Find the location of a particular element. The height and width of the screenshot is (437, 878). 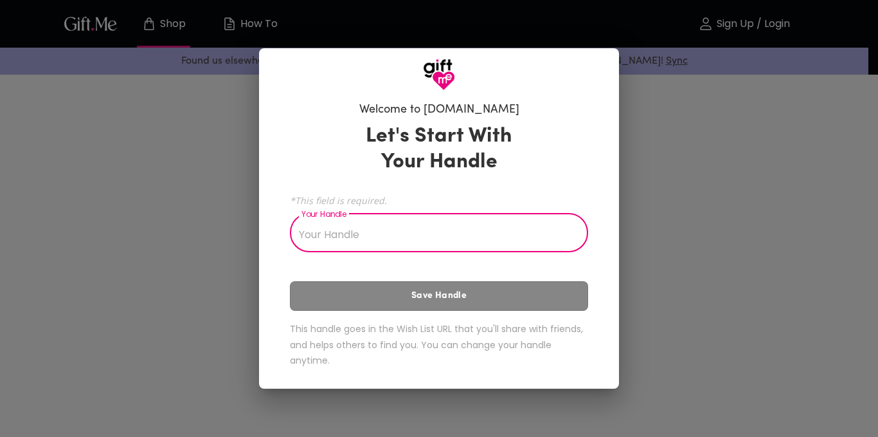

h3: Let's Start With Your Handle is located at coordinates (439, 149).